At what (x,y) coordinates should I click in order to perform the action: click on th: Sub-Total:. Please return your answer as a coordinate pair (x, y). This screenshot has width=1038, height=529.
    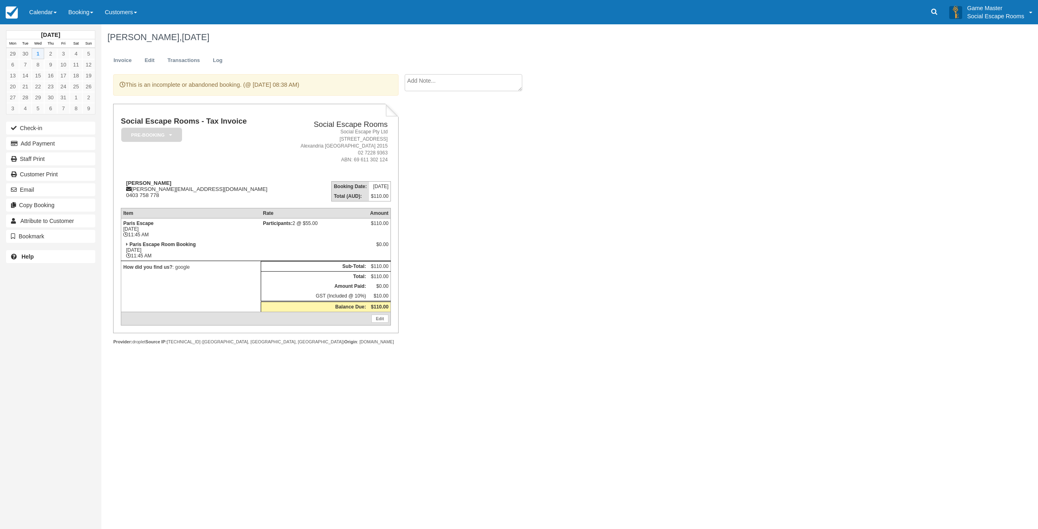
    Looking at the image, I should click on (315, 266).